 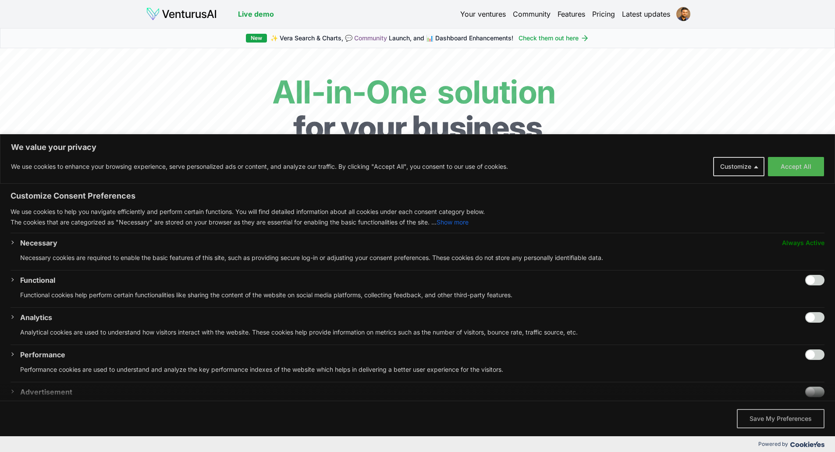 I want to click on a: Check them out here, so click(x=554, y=38).